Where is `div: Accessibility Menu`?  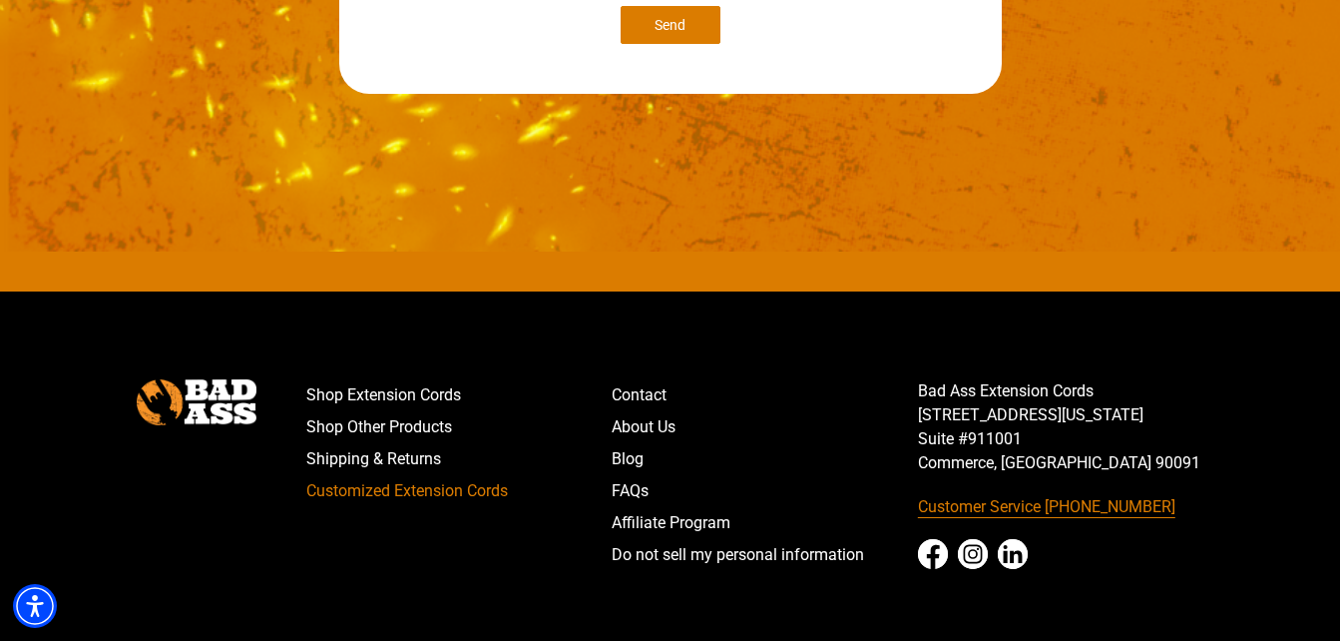
div: Accessibility Menu is located at coordinates (35, 606).